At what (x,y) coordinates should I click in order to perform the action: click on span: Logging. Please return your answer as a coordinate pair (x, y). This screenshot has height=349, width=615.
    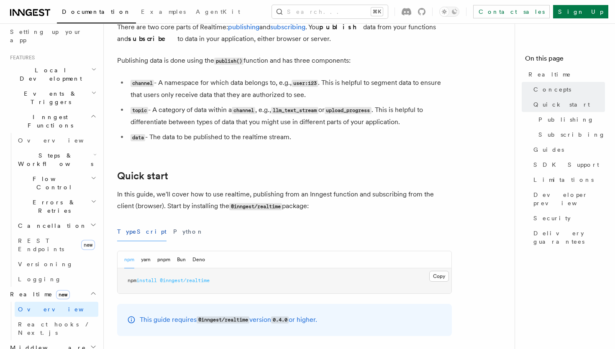
    Looking at the image, I should click on (40, 279).